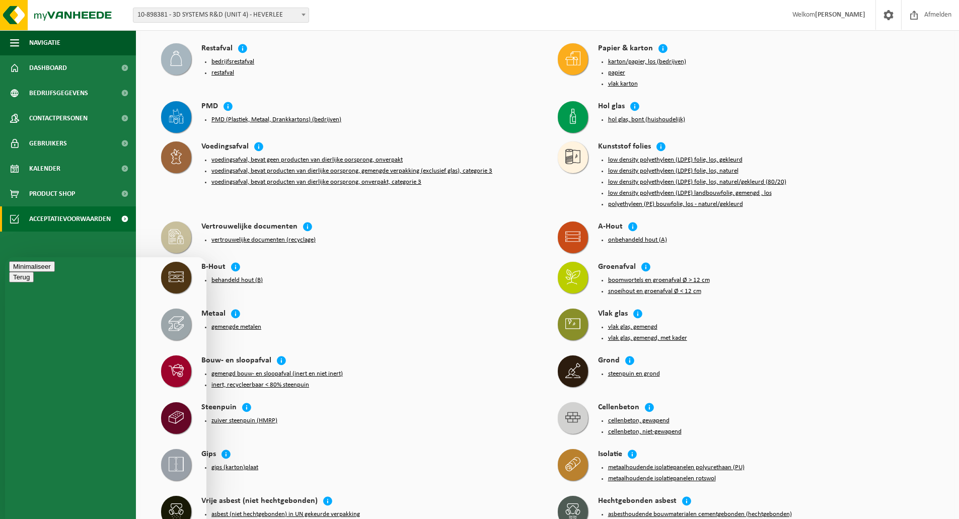 This screenshot has height=519, width=959. I want to click on button: asbesthoudende bouwmaterialen cementgebonden (hechtgebonden), so click(700, 514).